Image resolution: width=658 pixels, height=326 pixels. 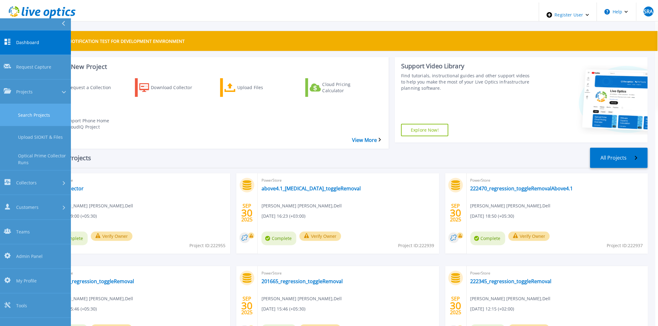 I want to click on span: Projects, so click(x=24, y=92).